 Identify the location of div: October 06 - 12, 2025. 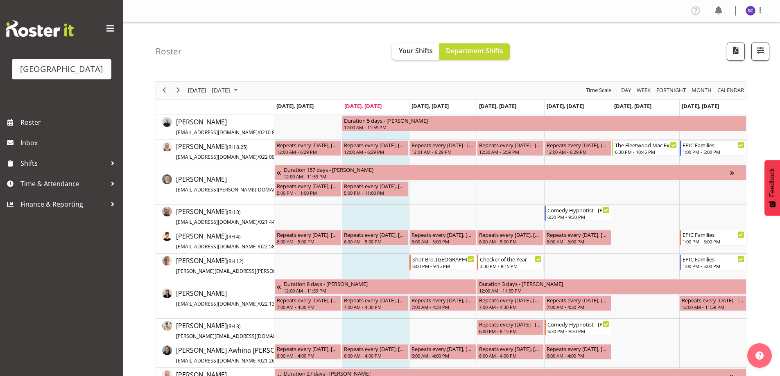
(214, 90).